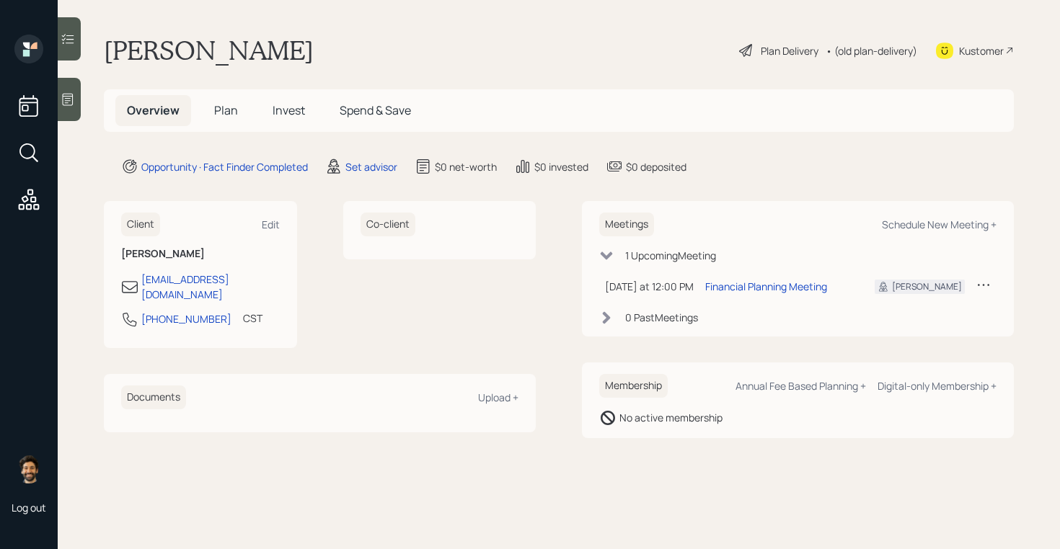  Describe the element at coordinates (252, 318) in the screenshot. I see `div: CST` at that location.